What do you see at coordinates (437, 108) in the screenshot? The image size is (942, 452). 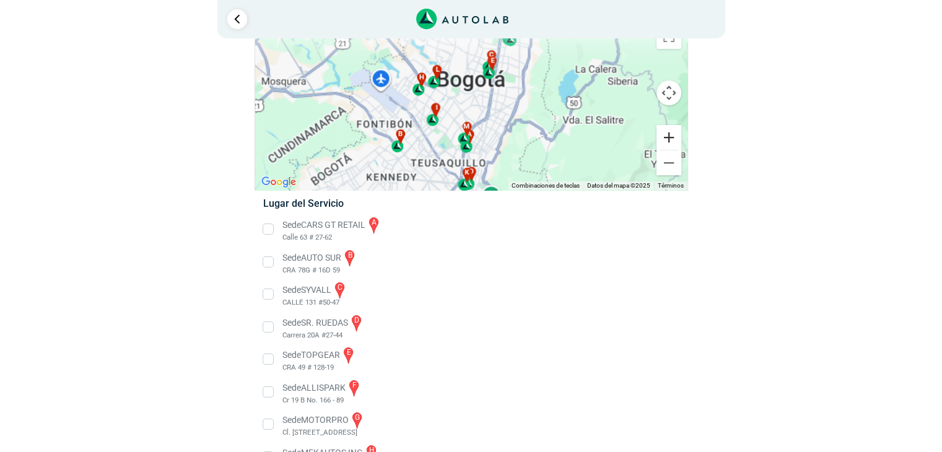 I see `span: i` at bounding box center [437, 108].